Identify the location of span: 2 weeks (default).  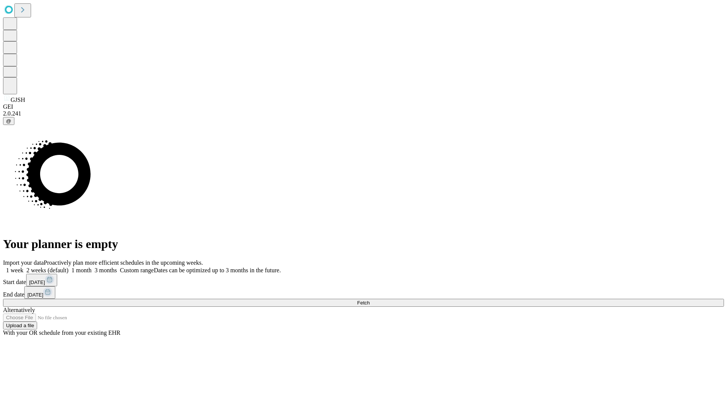
(47, 270).